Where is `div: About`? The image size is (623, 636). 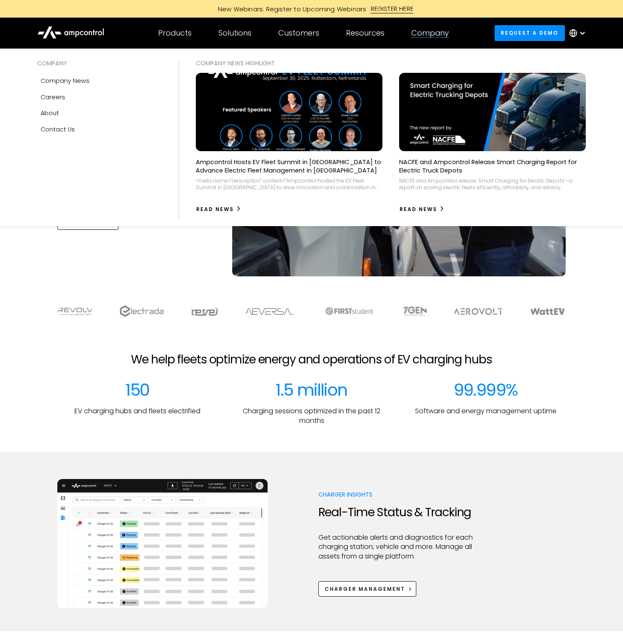
div: About is located at coordinates (50, 113).